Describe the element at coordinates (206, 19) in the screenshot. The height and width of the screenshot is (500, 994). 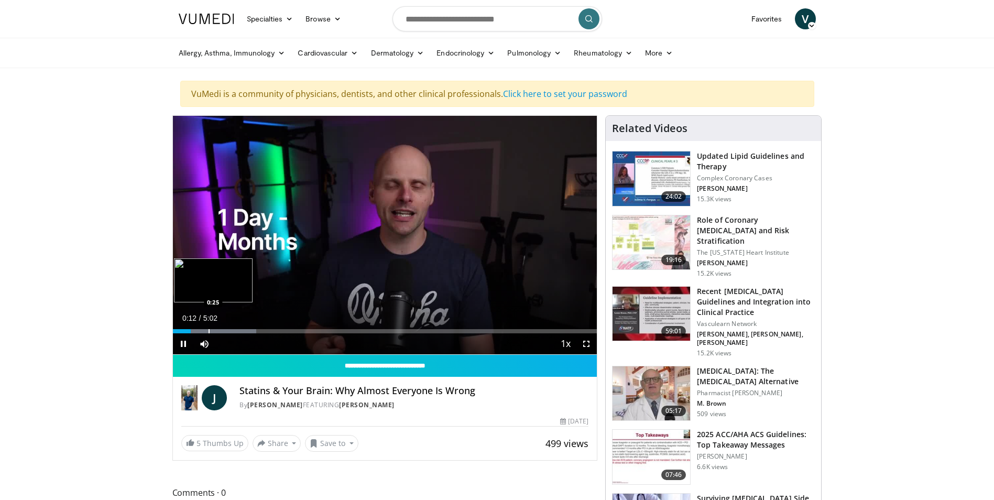
I see `img: VuMedi Logo` at that location.